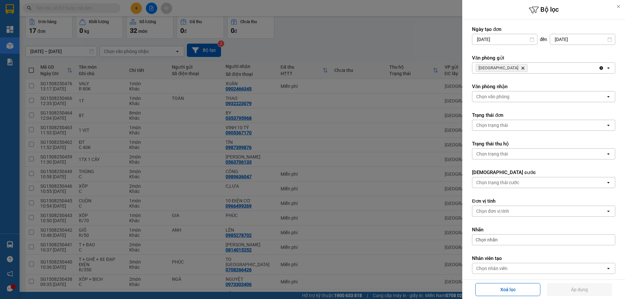 The image size is (625, 299). I want to click on span: KHÁNH HÒA, so click(63, 48).